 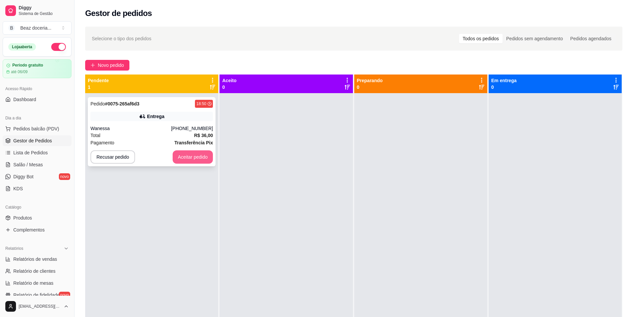 I want to click on div: 18:50, so click(x=201, y=104).